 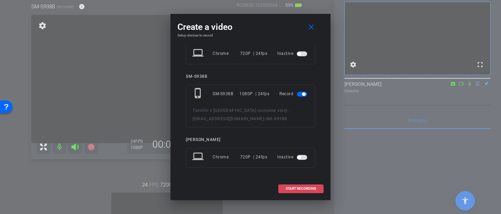 What do you see at coordinates (251, 35) in the screenshot?
I see `h4: Setup devices to record` at bounding box center [251, 35].